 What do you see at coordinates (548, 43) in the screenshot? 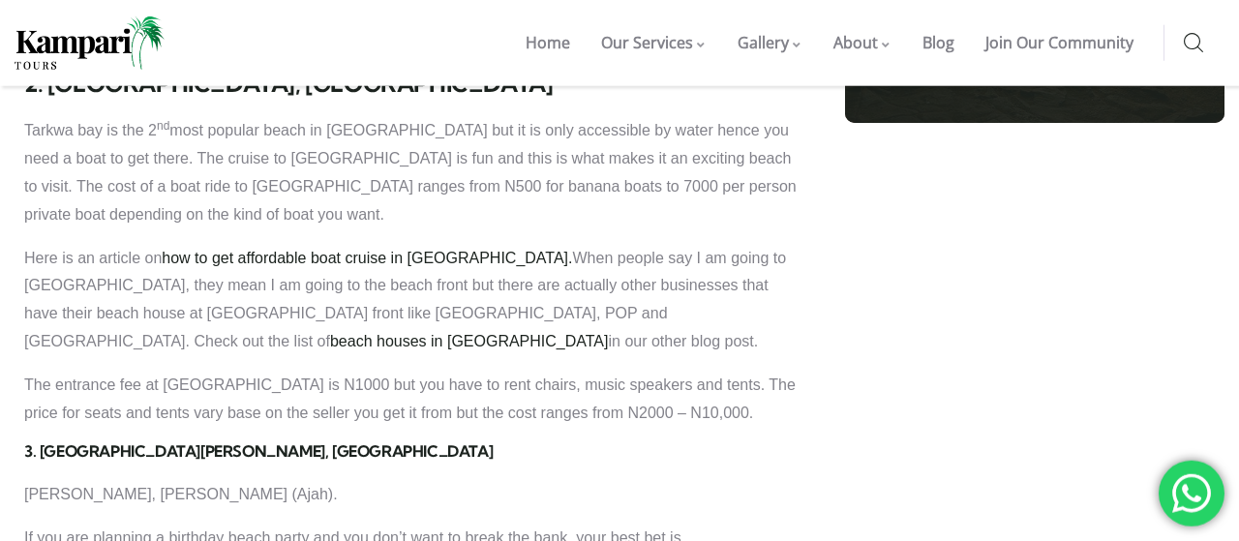
I see `span: Home` at bounding box center [548, 43].